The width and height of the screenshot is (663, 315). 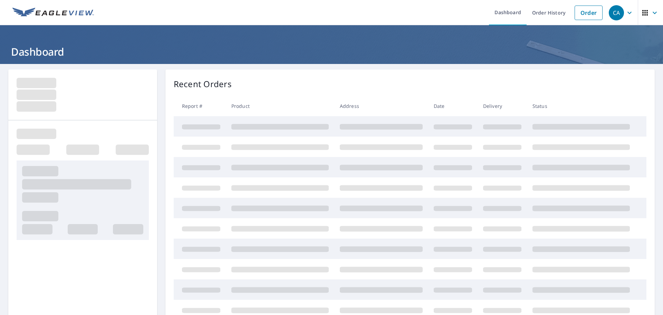 What do you see at coordinates (616, 13) in the screenshot?
I see `div: CA` at bounding box center [616, 13].